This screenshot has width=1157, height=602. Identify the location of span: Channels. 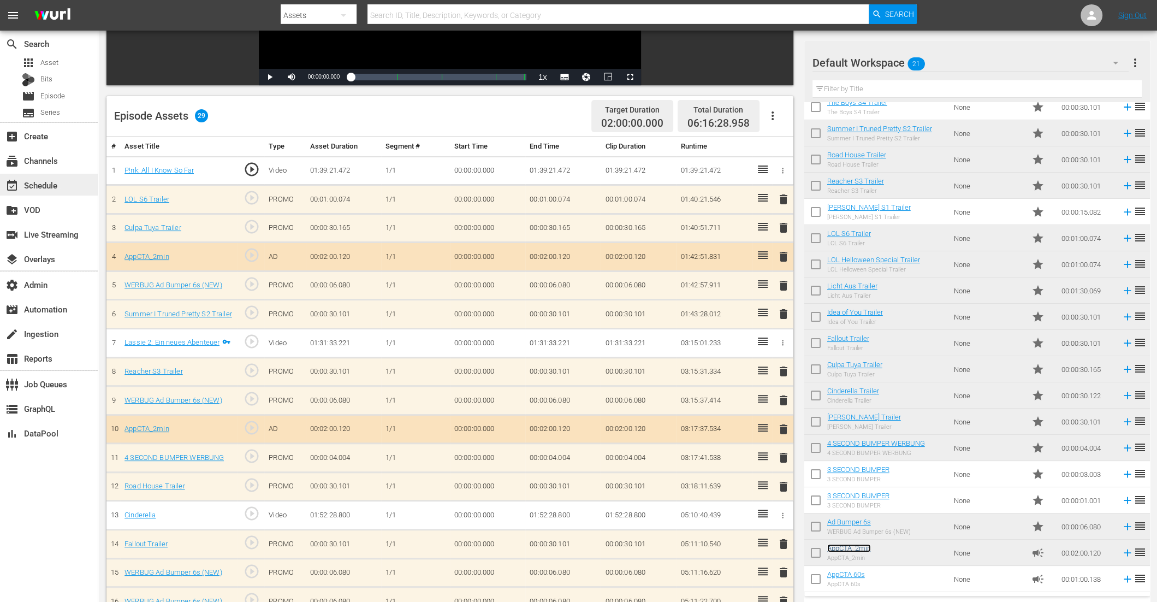
(12, 161).